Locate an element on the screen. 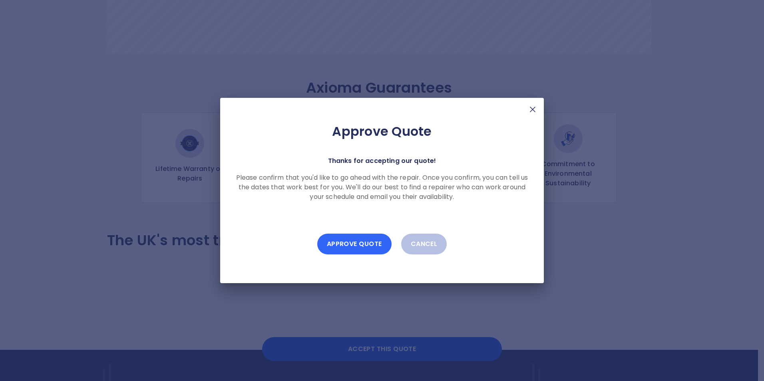  button: Cancel is located at coordinates (424, 244).